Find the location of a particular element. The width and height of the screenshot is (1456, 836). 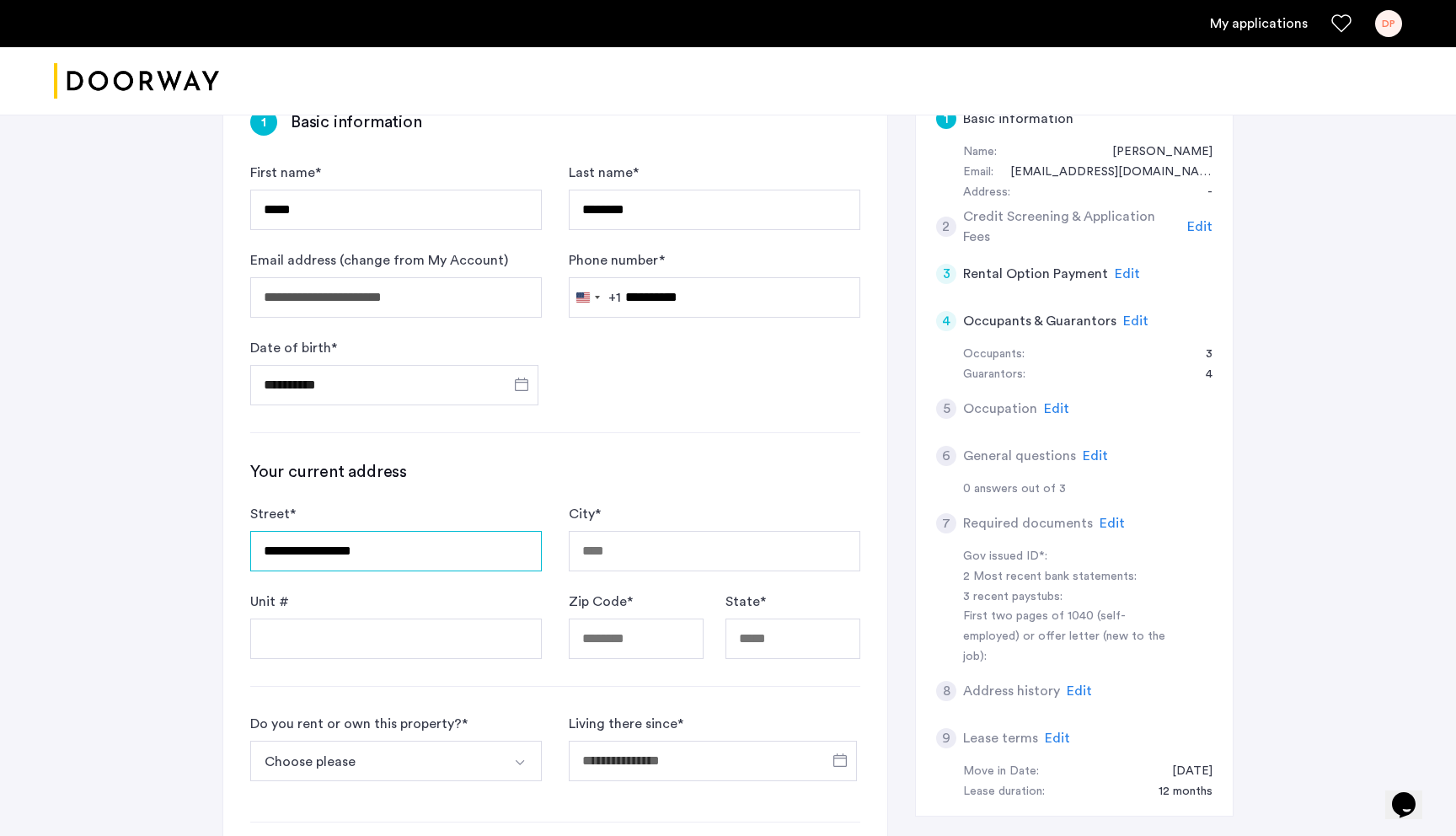

div: 9 is located at coordinates (946, 738).